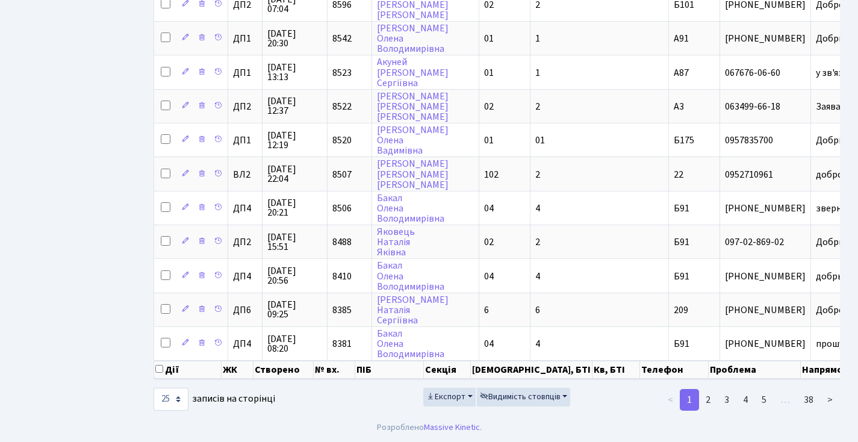 Image resolution: width=858 pixels, height=442 pixels. I want to click on span: 209, so click(681, 310).